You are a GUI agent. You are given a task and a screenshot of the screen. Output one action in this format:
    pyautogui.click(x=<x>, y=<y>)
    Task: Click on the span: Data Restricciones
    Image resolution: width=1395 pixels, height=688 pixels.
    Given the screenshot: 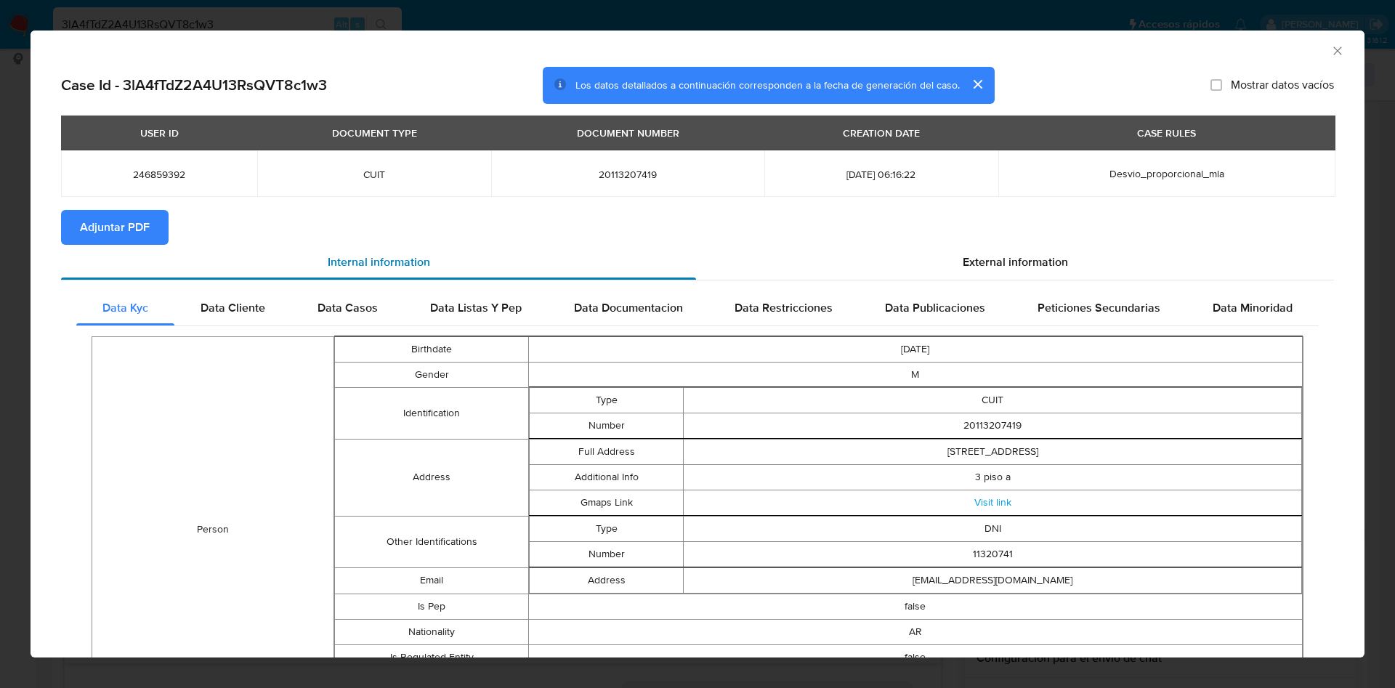 What is the action you would take?
    pyautogui.click(x=783, y=307)
    